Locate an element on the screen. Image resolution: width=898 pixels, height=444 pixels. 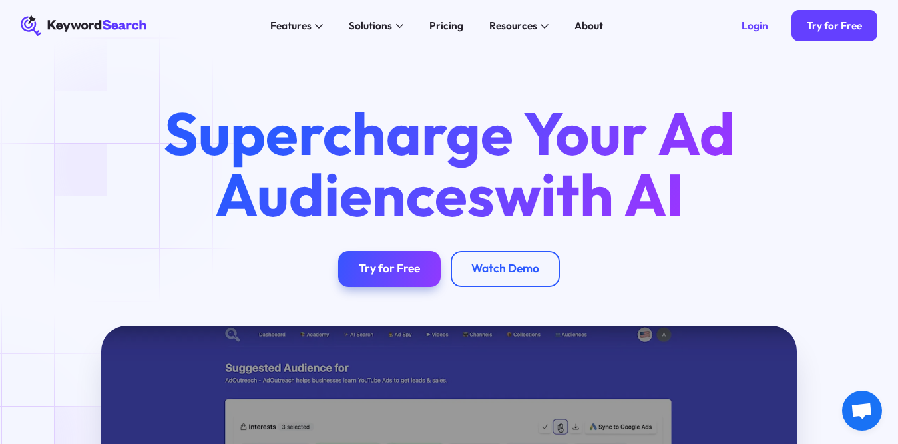
a: Pricing is located at coordinates (446, 25).